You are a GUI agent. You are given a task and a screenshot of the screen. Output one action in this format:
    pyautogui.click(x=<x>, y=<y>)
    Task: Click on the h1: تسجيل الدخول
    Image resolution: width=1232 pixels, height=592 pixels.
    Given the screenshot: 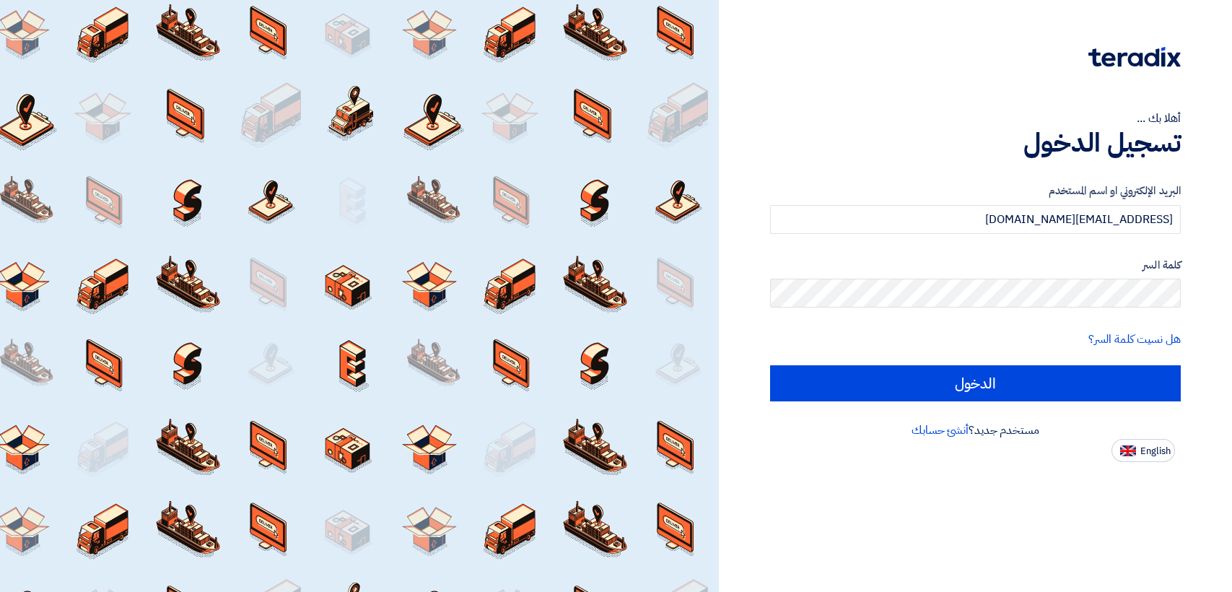 What is the action you would take?
    pyautogui.click(x=975, y=143)
    